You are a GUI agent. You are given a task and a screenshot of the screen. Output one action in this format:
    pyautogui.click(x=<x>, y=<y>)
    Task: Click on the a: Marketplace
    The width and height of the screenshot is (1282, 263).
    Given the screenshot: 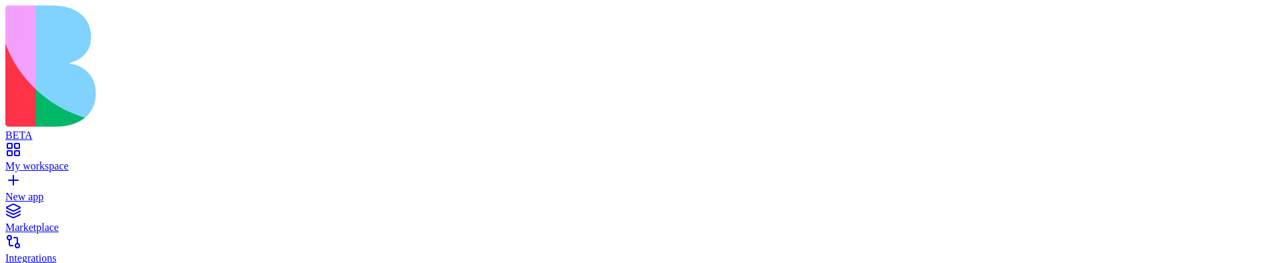 What is the action you would take?
    pyautogui.click(x=641, y=222)
    